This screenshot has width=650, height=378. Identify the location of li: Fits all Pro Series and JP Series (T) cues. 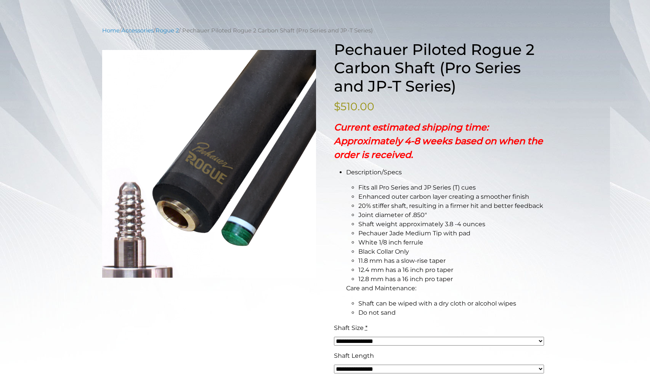
(453, 188).